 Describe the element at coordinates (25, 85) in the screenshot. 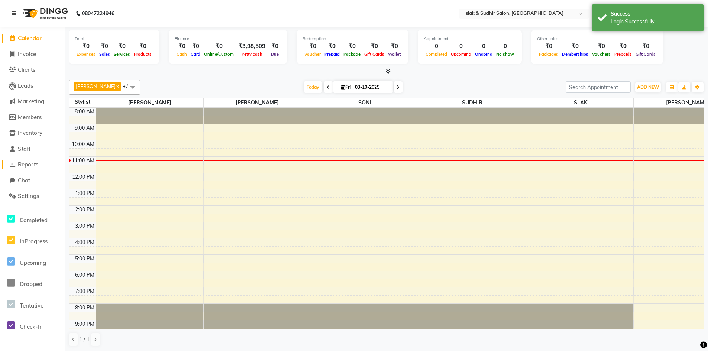

I see `span: Leads` at that location.